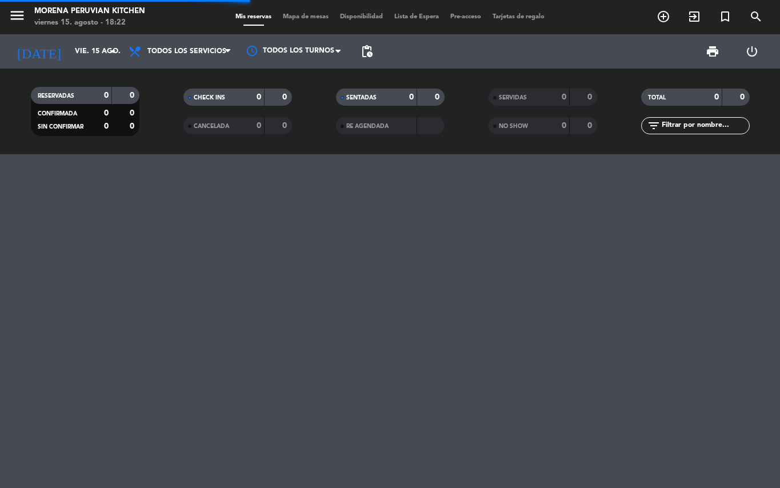 This screenshot has height=488, width=780. What do you see at coordinates (656, 98) in the screenshot?
I see `span: TOTAL` at bounding box center [656, 98].